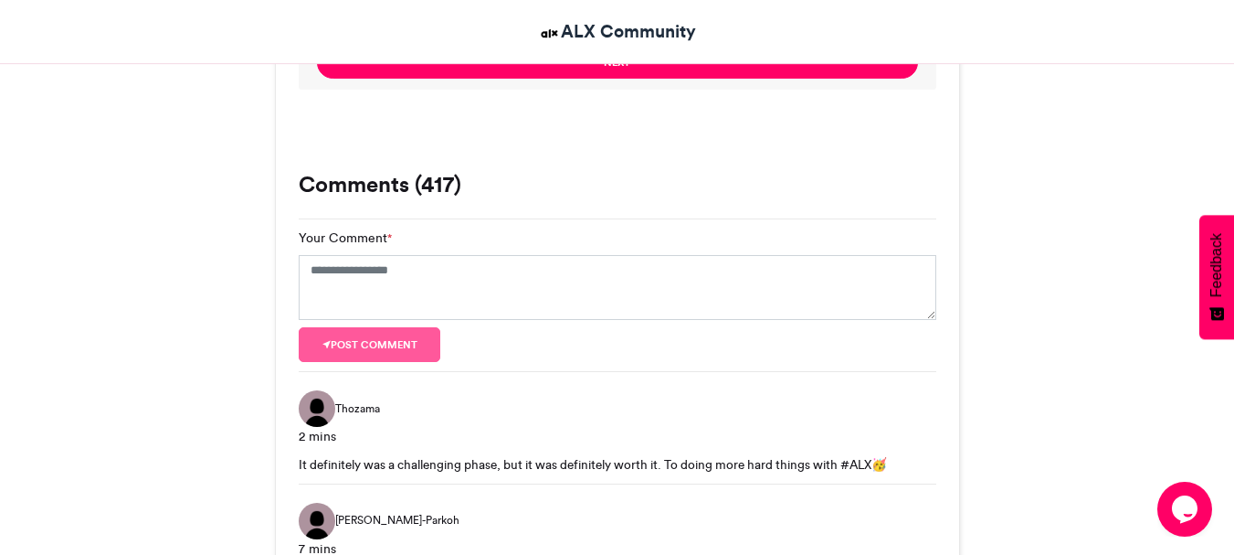 The image size is (1234, 555). I want to click on a: ALX Community, so click(617, 31).